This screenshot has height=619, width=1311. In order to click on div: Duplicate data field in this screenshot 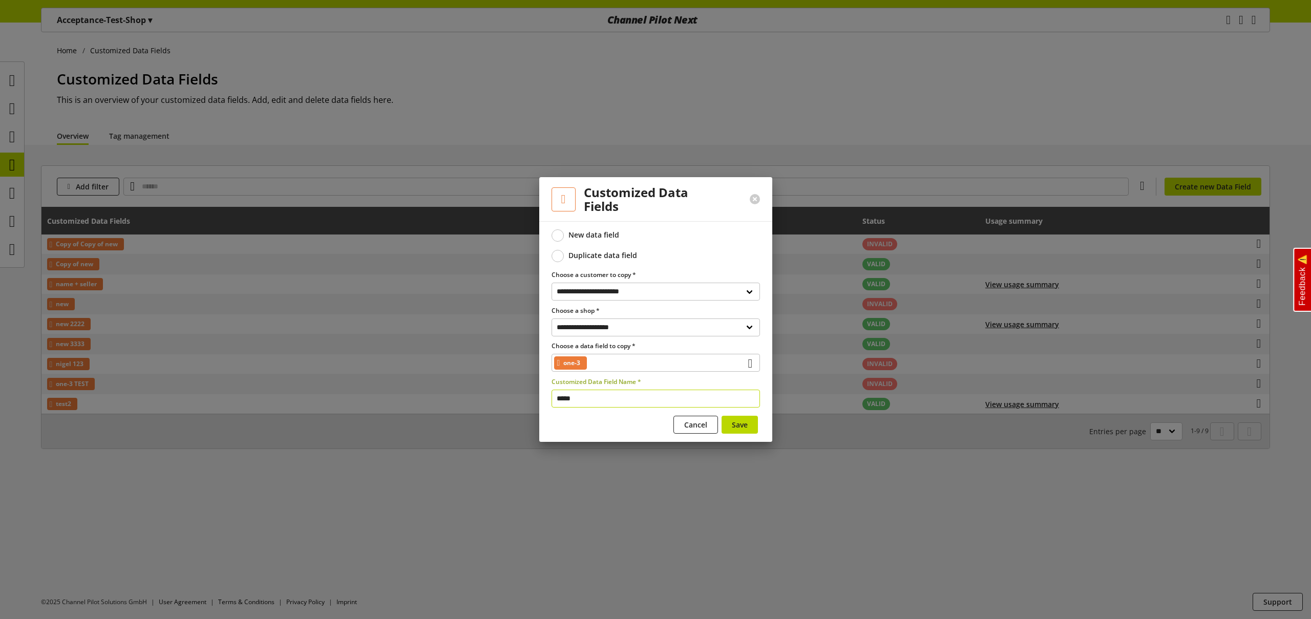, I will do `click(603, 255)`.